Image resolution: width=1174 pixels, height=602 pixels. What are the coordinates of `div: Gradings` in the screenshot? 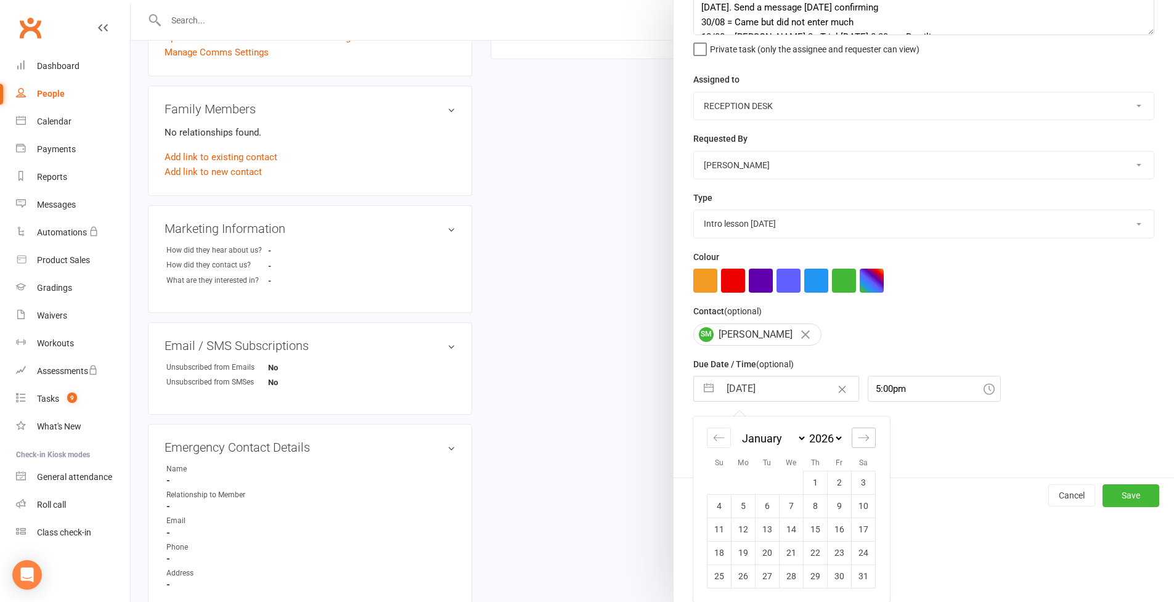 It's located at (54, 288).